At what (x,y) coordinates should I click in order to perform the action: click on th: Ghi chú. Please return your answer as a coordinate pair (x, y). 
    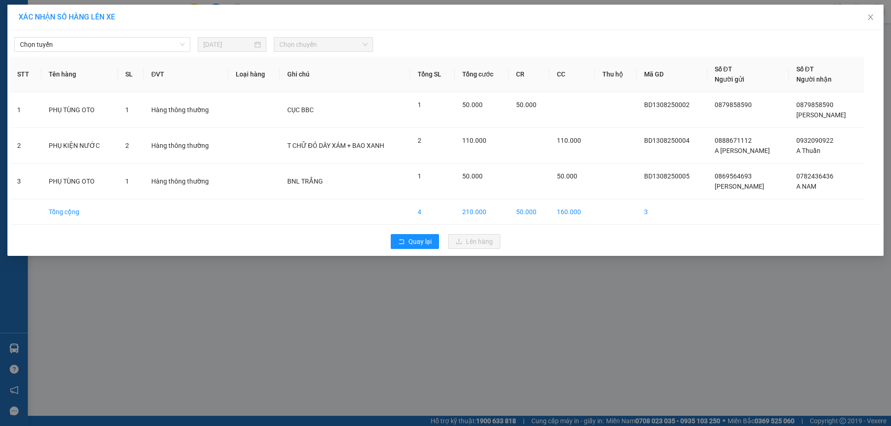
    Looking at the image, I should click on (345, 74).